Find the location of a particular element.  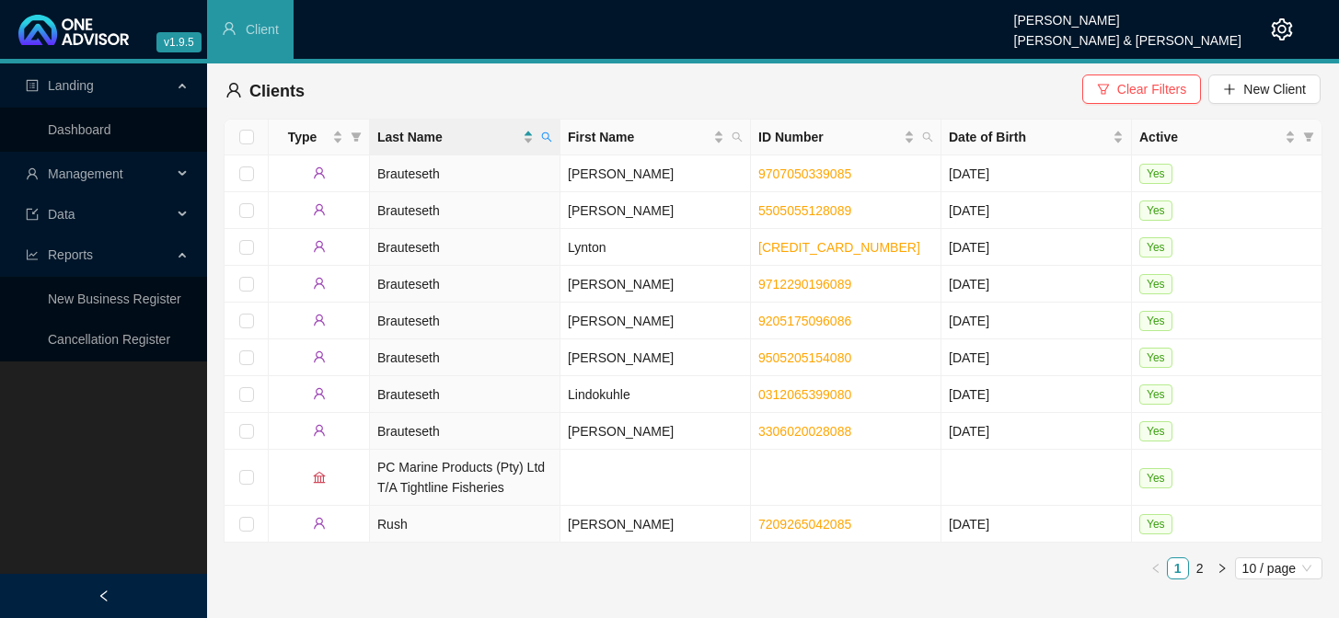

td: Rush is located at coordinates (465, 525).